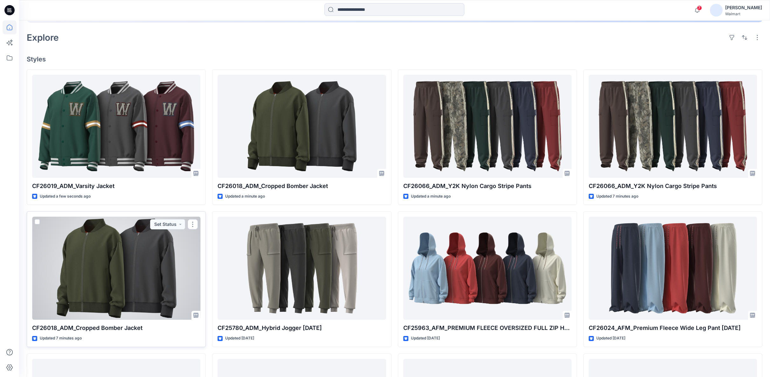 The image size is (770, 377). Describe the element at coordinates (301, 268) in the screenshot. I see `a: CF25780_ADM_Hybrid Jogger 24JUL25` at that location.